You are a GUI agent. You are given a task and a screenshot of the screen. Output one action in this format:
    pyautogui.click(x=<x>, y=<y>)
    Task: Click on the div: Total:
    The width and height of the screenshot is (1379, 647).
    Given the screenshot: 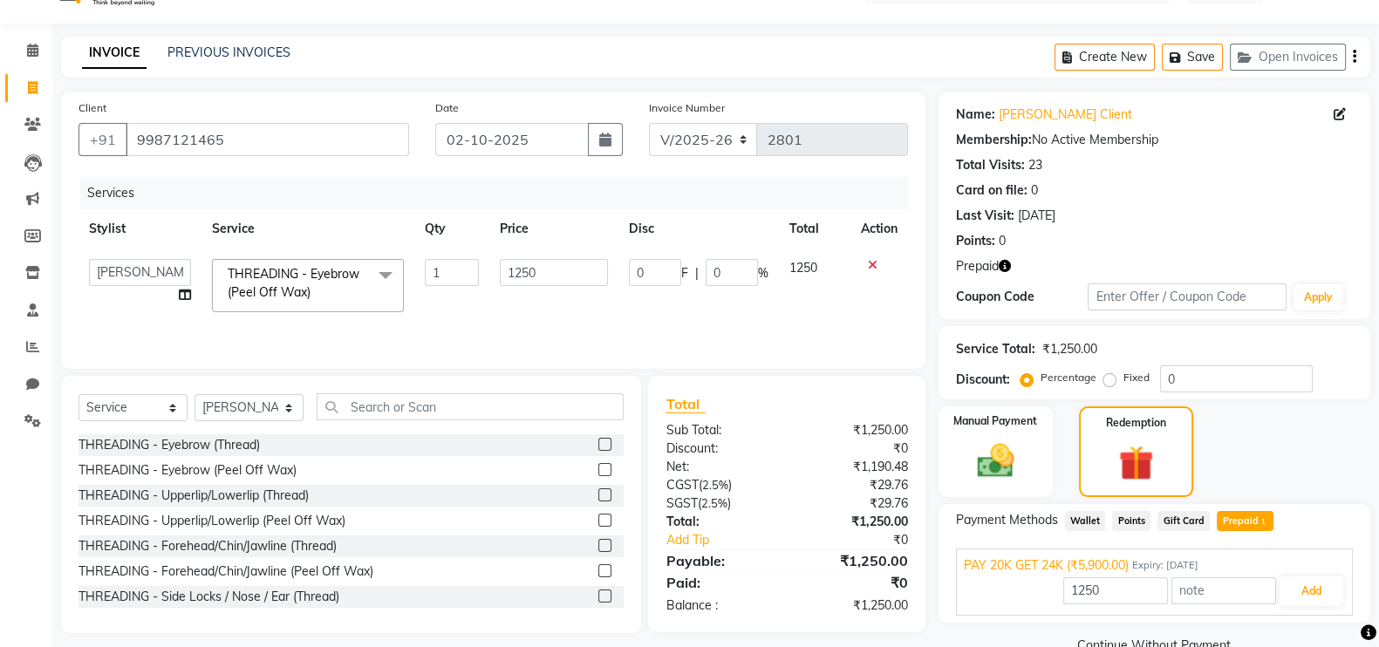 What is the action you would take?
    pyautogui.click(x=719, y=521)
    